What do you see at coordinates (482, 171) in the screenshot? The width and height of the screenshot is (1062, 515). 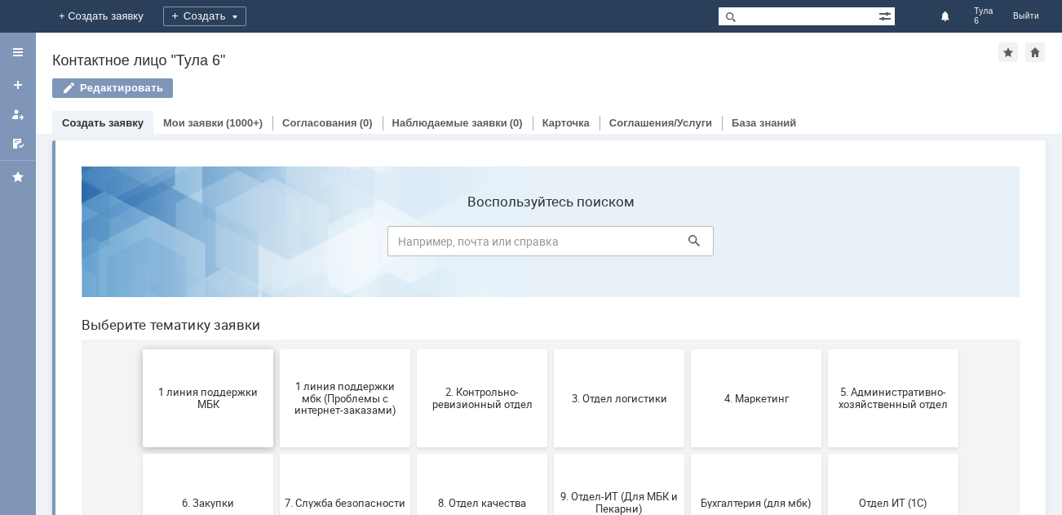 I see `header: Выберите тематику заявки` at bounding box center [482, 171].